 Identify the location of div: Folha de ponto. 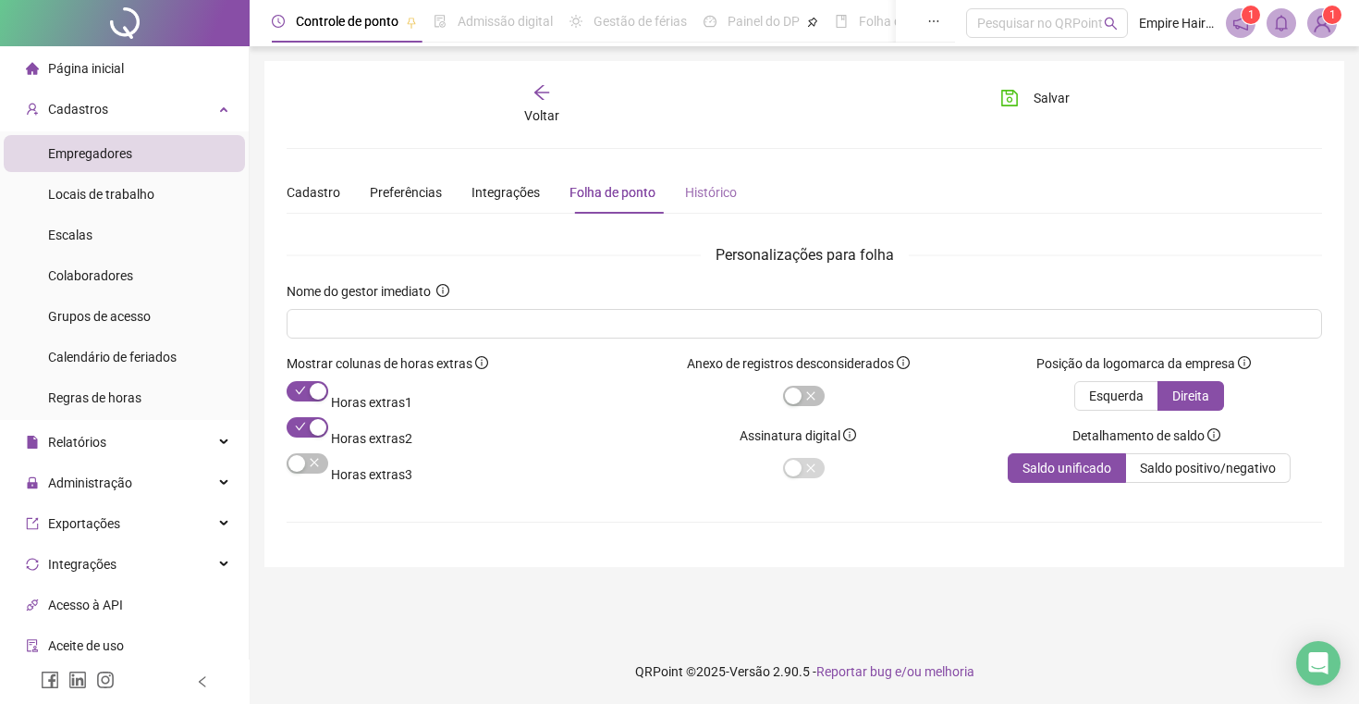
(612, 192).